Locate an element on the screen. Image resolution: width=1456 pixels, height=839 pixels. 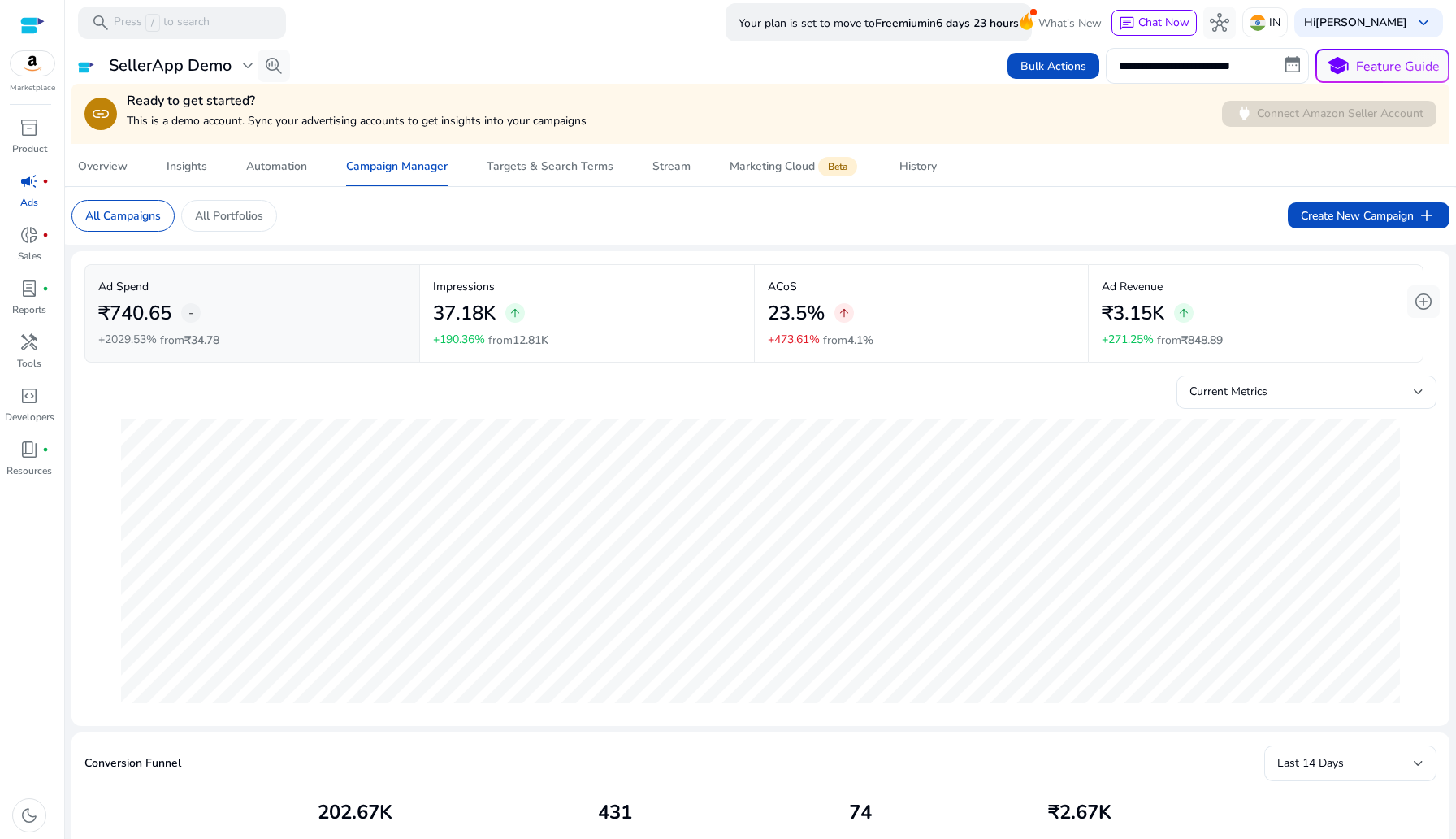
div: Campaign Manager is located at coordinates (396, 166).